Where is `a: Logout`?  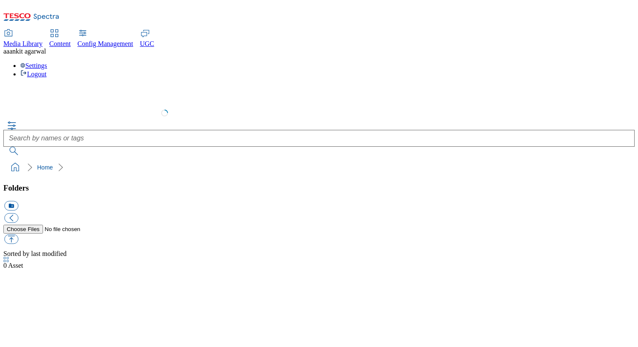
a: Logout is located at coordinates (33, 74).